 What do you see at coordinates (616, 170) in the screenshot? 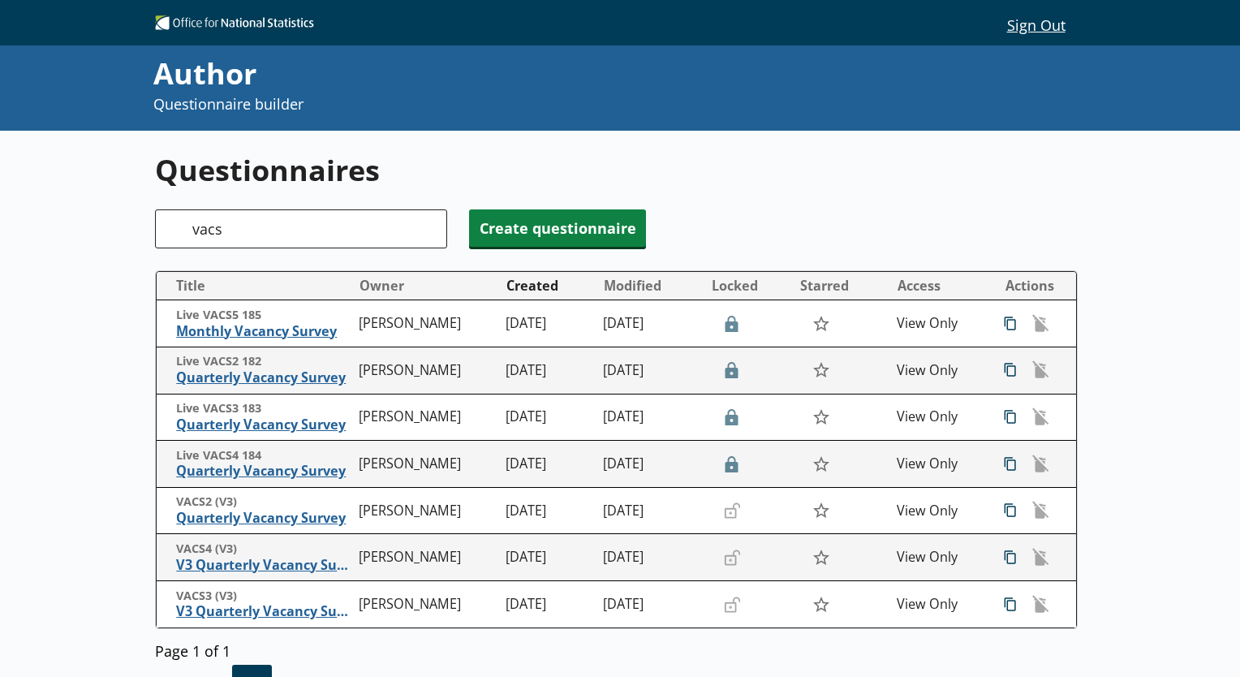
I see `h1: Questionnaires` at bounding box center [616, 170].